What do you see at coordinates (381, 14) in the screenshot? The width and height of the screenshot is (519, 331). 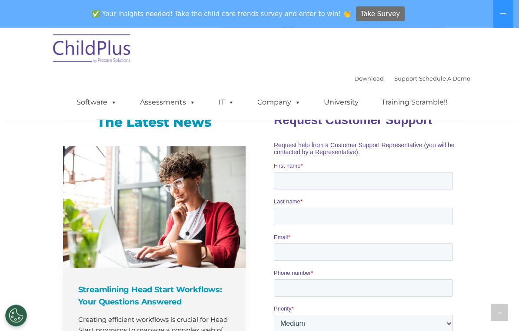 I see `span: Take Survey` at bounding box center [381, 14].